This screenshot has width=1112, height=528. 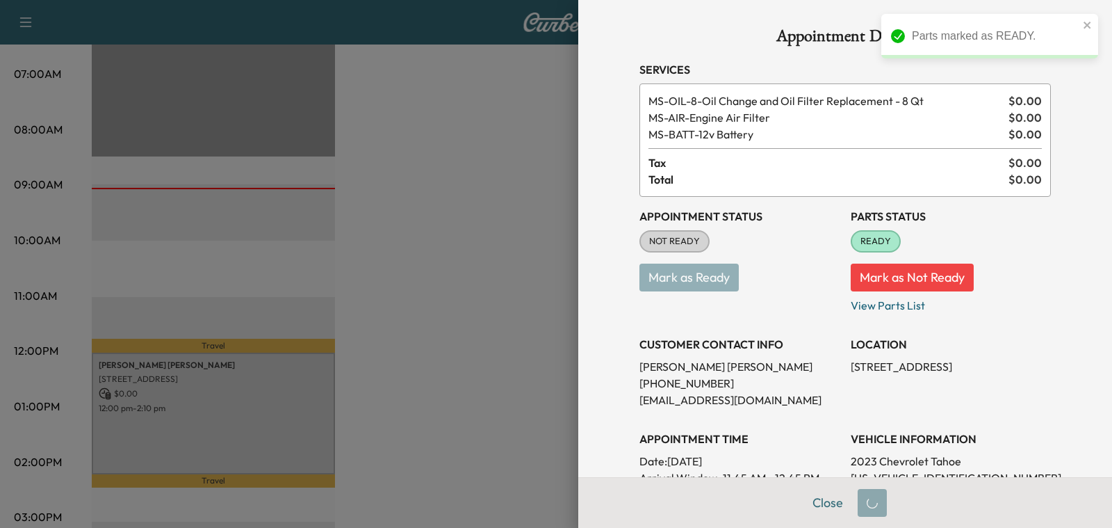 I want to click on h3: VEHICLE INFORMATION, so click(x=951, y=439).